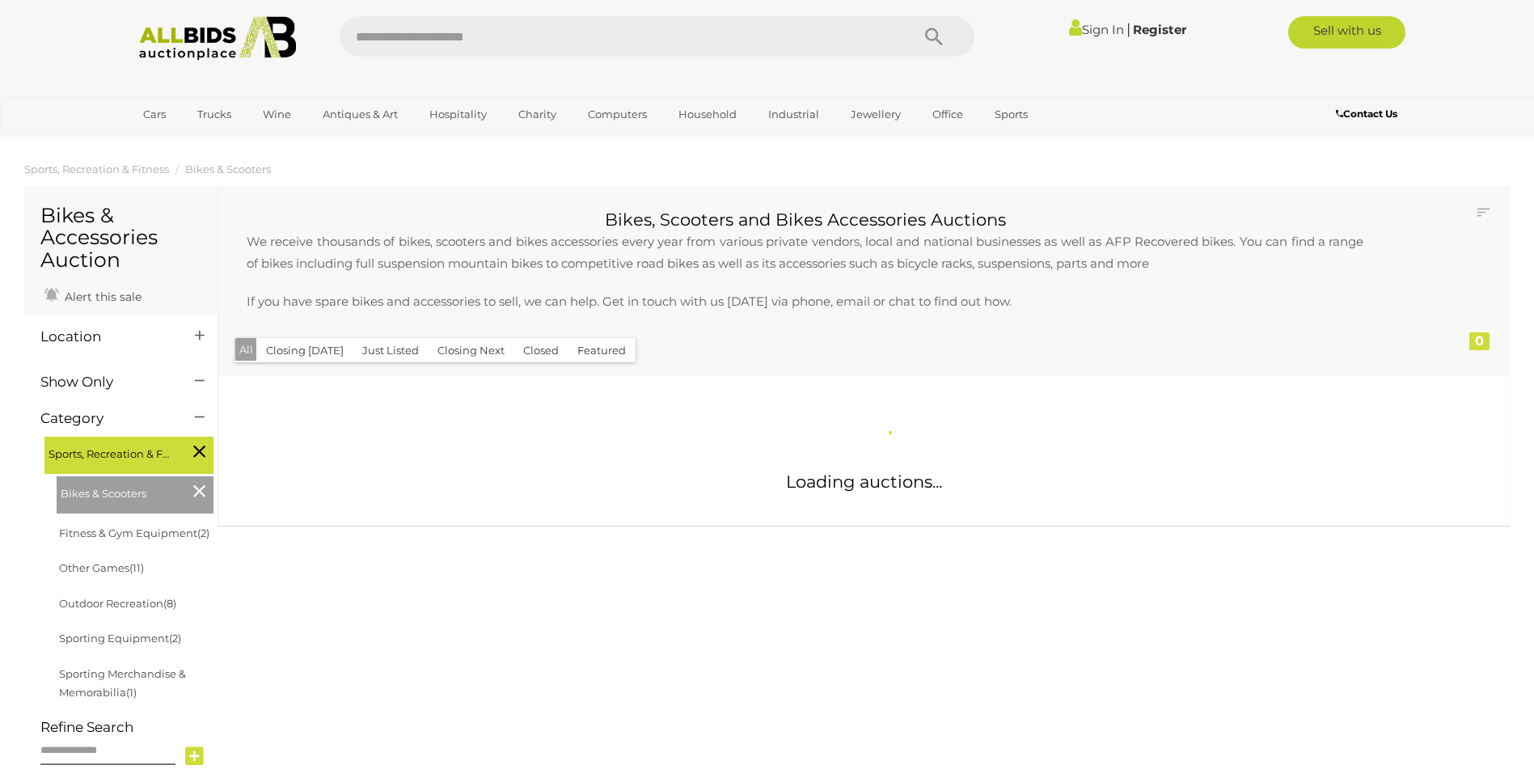 This screenshot has height=778, width=1534. What do you see at coordinates (105, 382) in the screenshot?
I see `h4: Show Only` at bounding box center [105, 382].